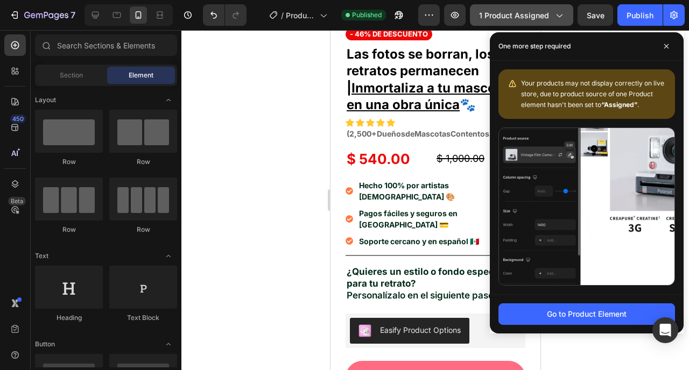 This screenshot has height=370, width=689. I want to click on div: Undo/Redo, so click(224, 15).